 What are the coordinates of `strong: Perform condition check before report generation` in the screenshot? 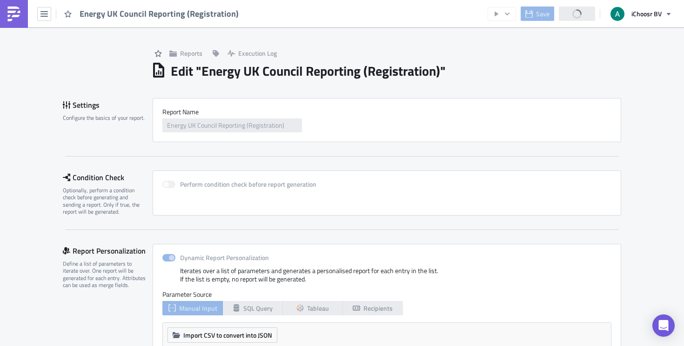 It's located at (248, 184).